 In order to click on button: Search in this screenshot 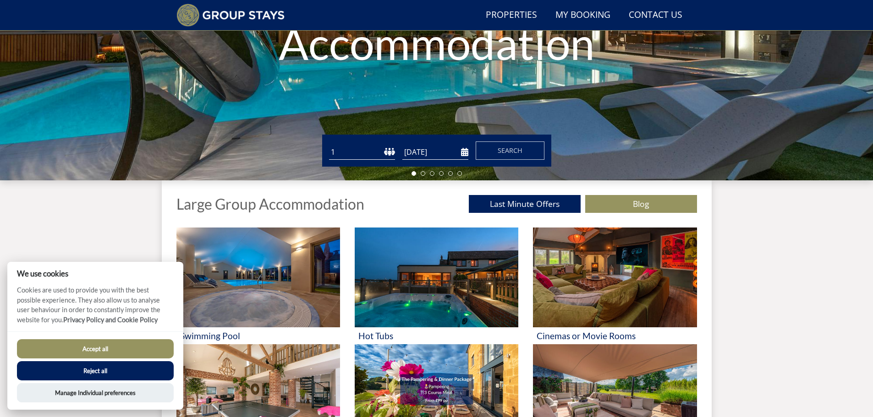, I will do `click(510, 151)`.